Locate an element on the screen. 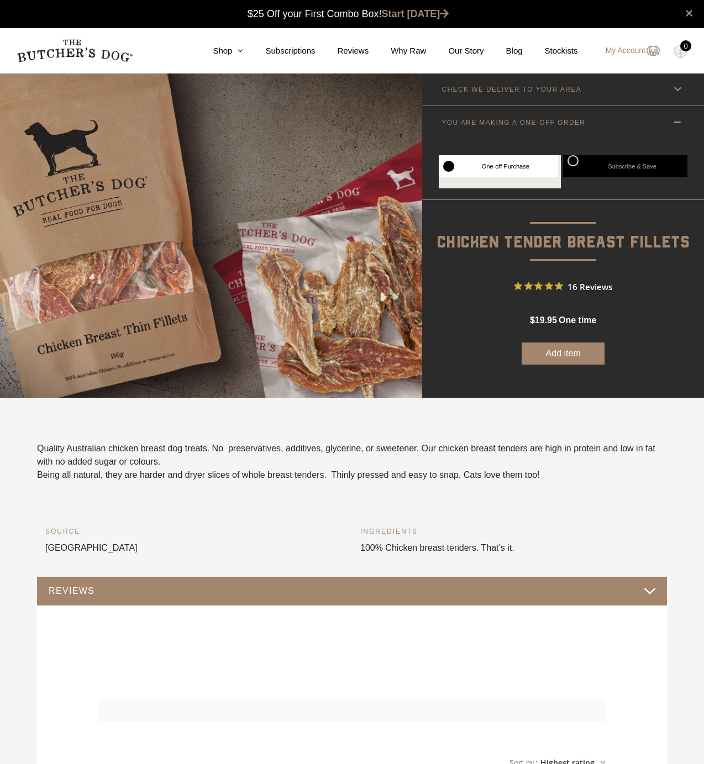 This screenshot has height=764, width=704. a: Subscriptions is located at coordinates (279, 51).